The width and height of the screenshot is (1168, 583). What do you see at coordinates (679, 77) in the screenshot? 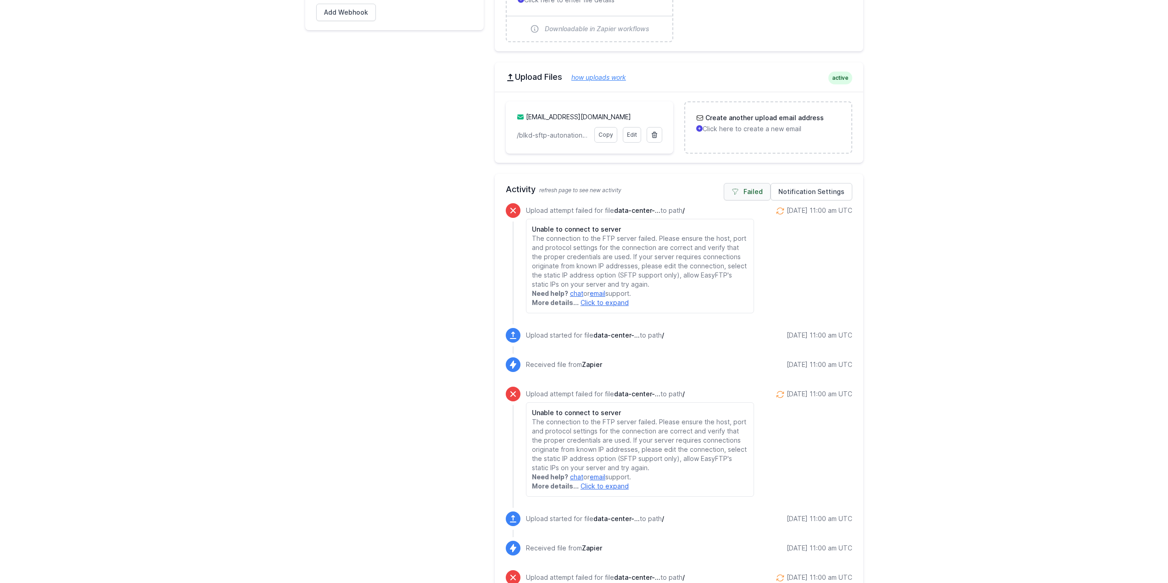
I see `h2: Upload Files` at bounding box center [679, 77].